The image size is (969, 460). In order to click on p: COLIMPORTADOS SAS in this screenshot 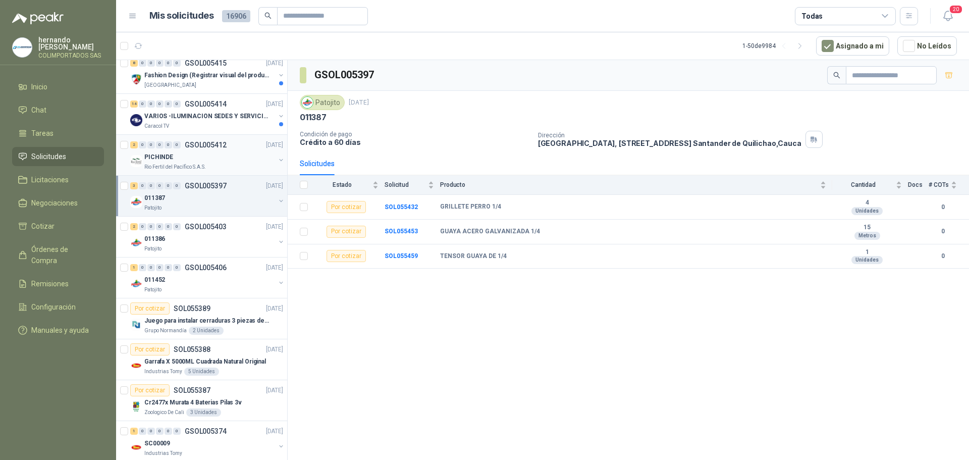, I will do `click(71, 56)`.